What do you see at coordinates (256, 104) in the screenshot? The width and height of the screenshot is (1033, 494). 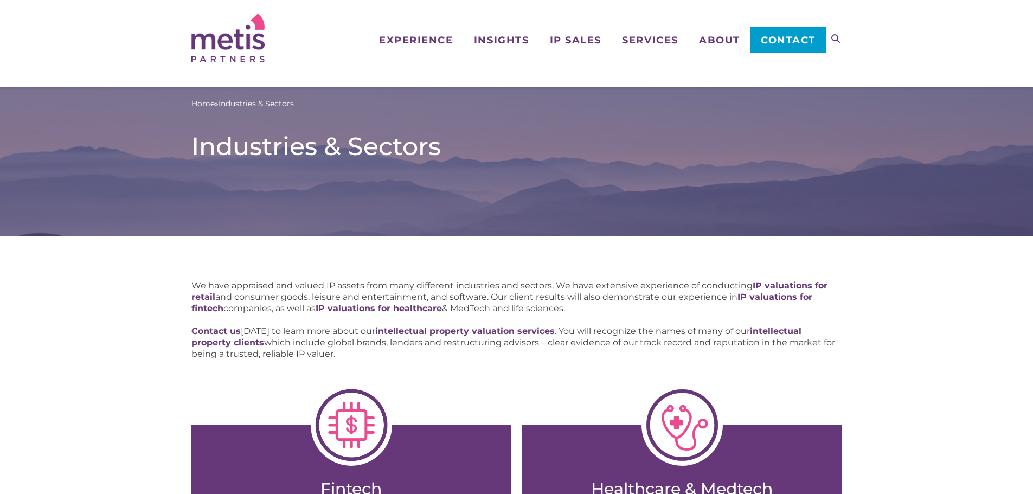 I see `span: Industries & Sectors` at bounding box center [256, 104].